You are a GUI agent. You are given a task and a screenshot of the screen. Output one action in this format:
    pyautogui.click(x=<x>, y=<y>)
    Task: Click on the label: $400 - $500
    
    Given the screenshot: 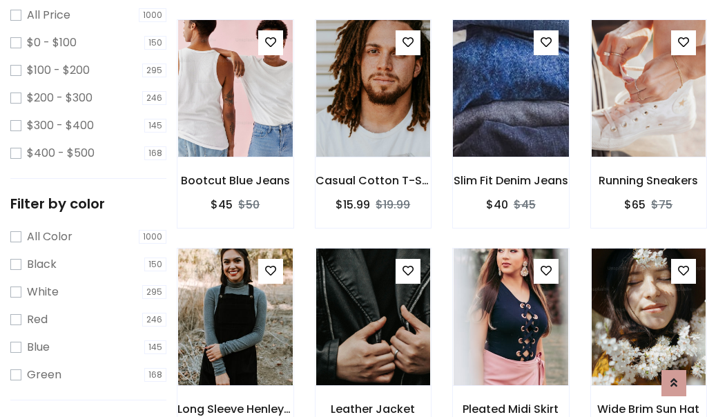 What is the action you would take?
    pyautogui.click(x=61, y=153)
    